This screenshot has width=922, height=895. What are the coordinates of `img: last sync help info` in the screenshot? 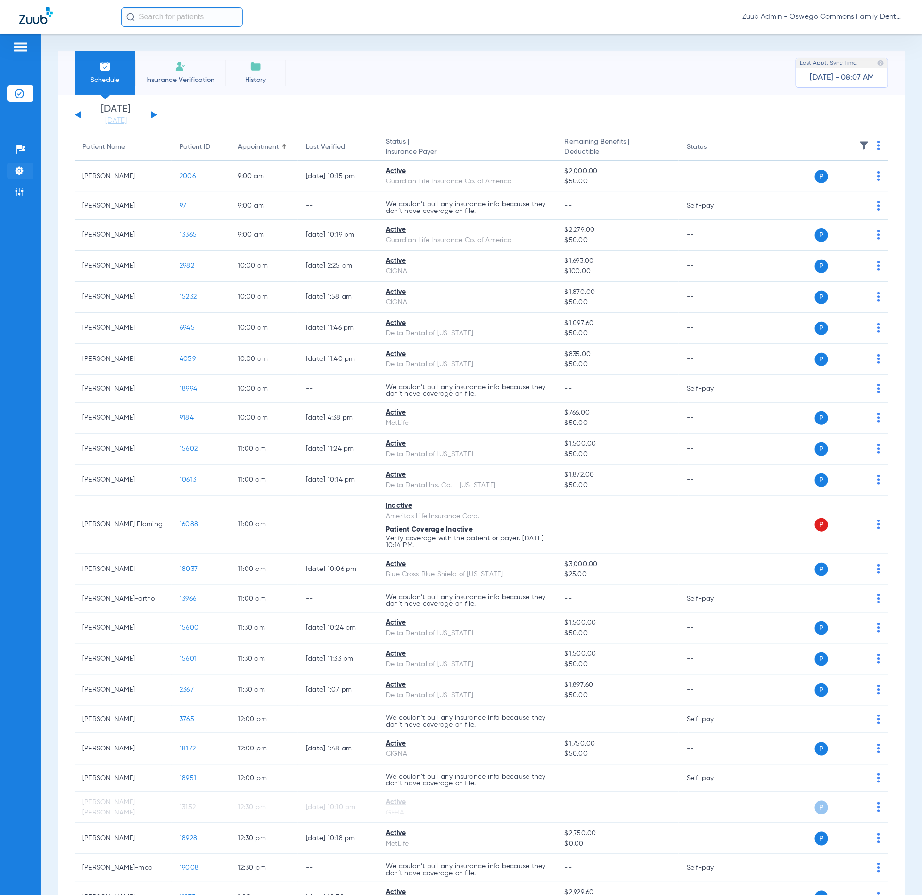 It's located at (880, 63).